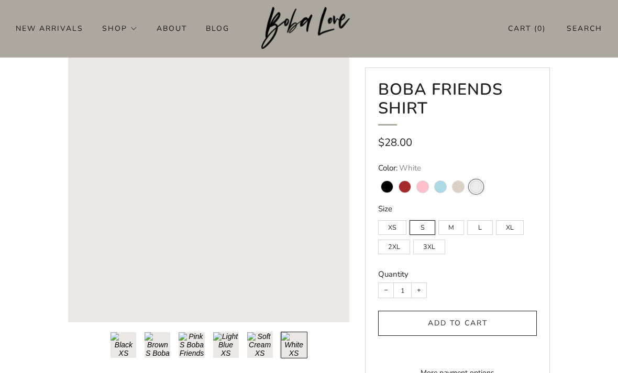 This screenshot has height=373, width=618. I want to click on label: Quantity, so click(393, 274).